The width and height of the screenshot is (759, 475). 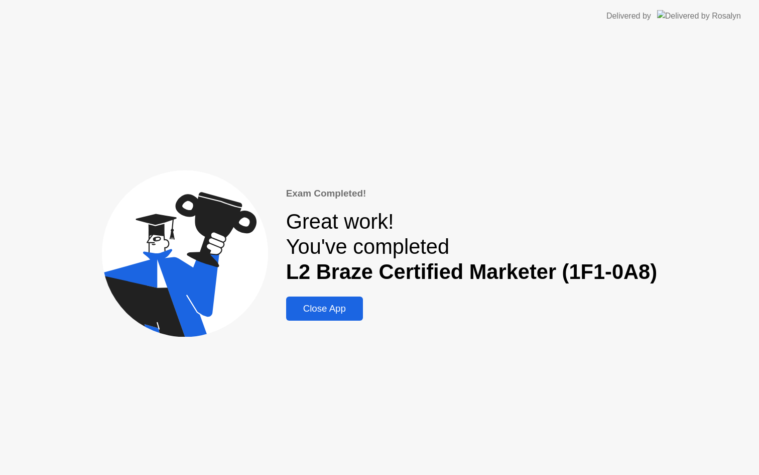 What do you see at coordinates (324, 308) in the screenshot?
I see `div: Close App` at bounding box center [324, 308].